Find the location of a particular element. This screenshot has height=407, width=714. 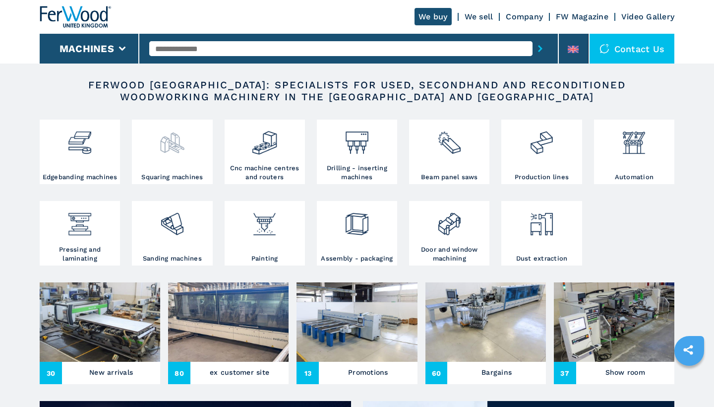

a: New arrivals30New arrivals is located at coordinates (100, 333).